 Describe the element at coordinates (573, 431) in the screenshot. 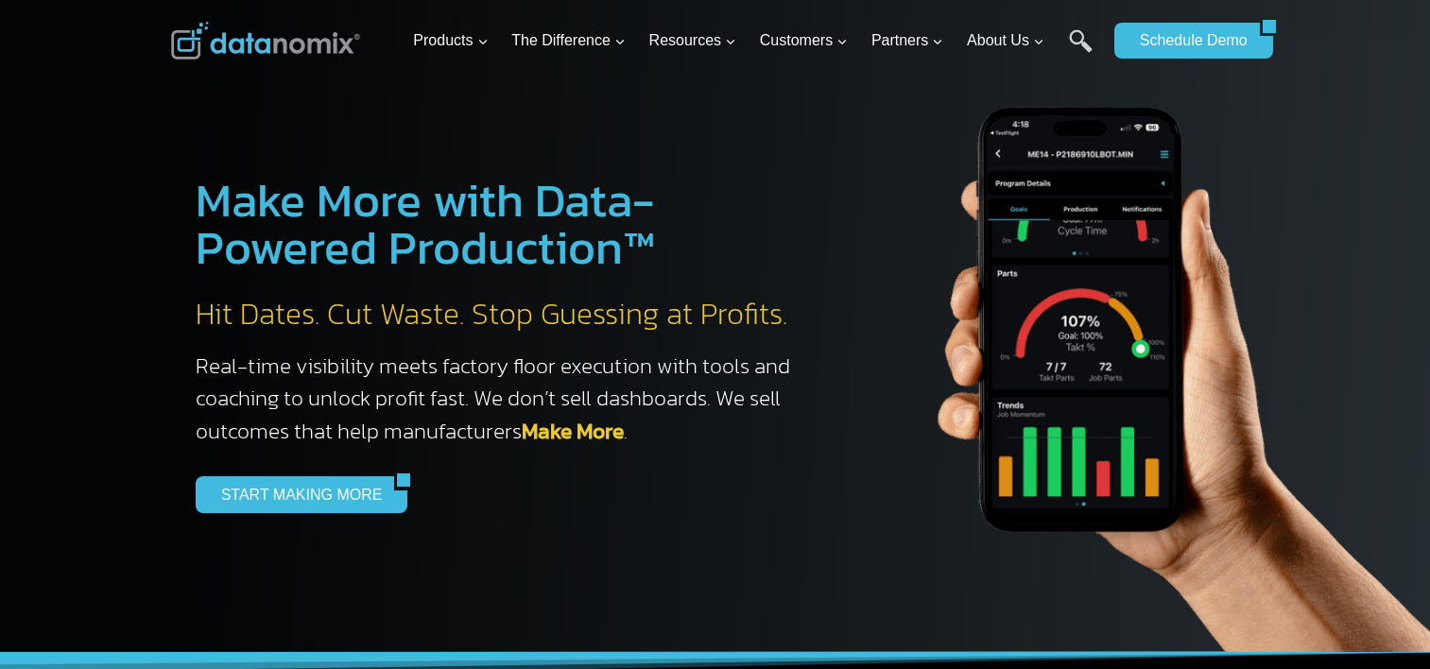

I see `a: Make More` at that location.